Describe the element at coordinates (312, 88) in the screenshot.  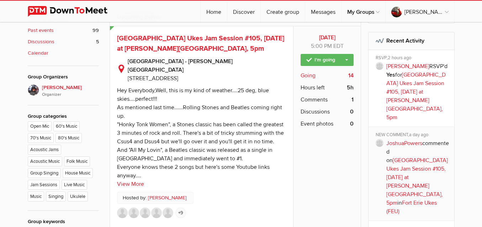
I see `span: Hours left` at that location.